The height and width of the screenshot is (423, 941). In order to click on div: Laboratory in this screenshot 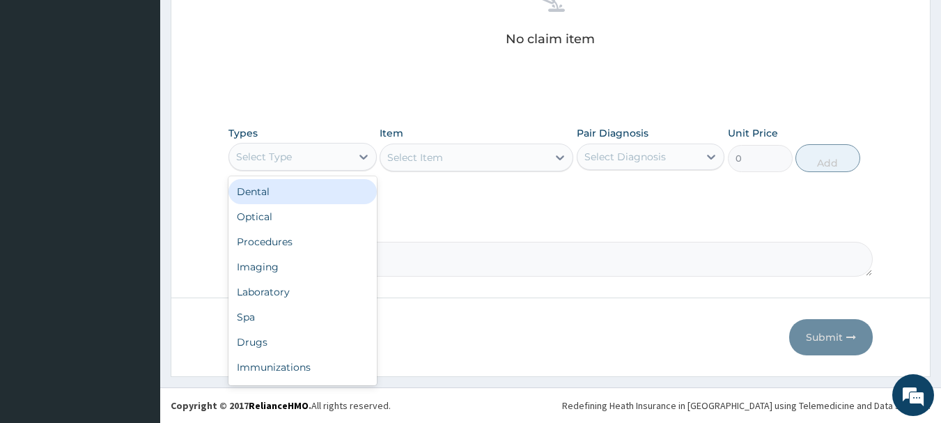, I will do `click(302, 292)`.